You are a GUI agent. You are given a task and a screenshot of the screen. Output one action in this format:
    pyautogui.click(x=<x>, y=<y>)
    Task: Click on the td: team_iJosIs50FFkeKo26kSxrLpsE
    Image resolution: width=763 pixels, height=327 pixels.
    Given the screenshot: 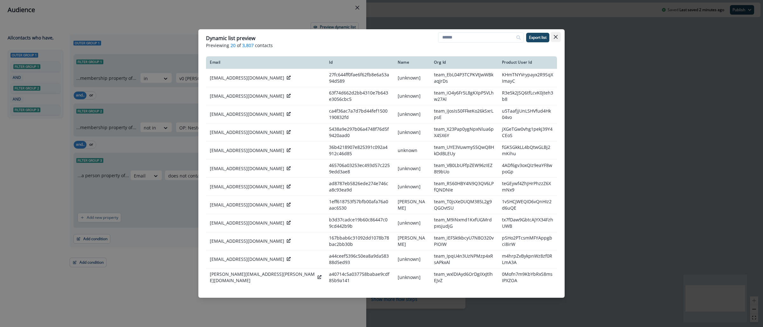 What is the action you would take?
    pyautogui.click(x=464, y=114)
    